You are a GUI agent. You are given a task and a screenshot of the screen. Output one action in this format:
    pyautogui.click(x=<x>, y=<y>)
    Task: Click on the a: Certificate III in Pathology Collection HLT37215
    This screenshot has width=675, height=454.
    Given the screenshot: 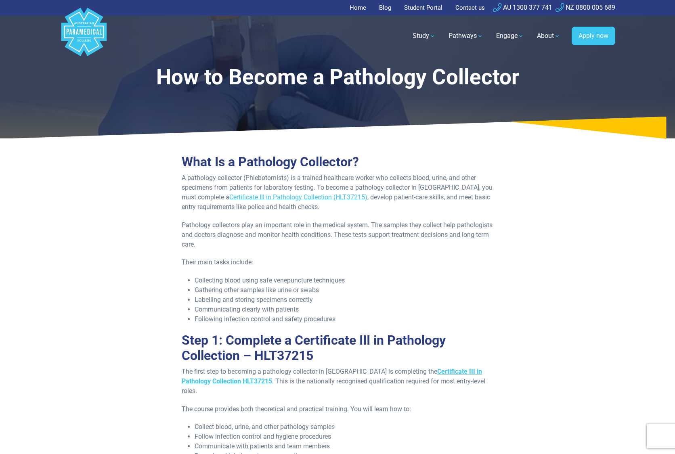 What is the action you would take?
    pyautogui.click(x=332, y=376)
    